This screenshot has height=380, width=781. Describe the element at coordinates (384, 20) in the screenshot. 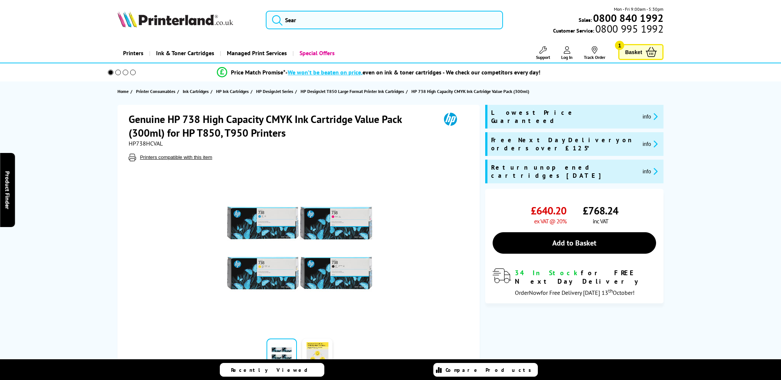

I see `input: Sear` at that location.